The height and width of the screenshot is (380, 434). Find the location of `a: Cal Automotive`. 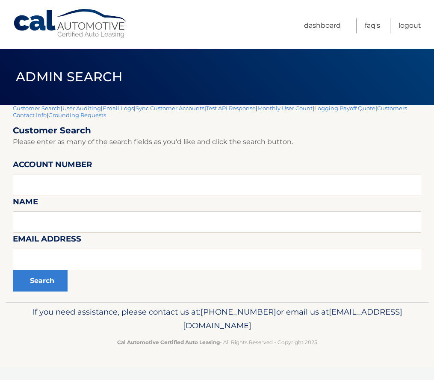

a: Cal Automotive is located at coordinates (71, 24).